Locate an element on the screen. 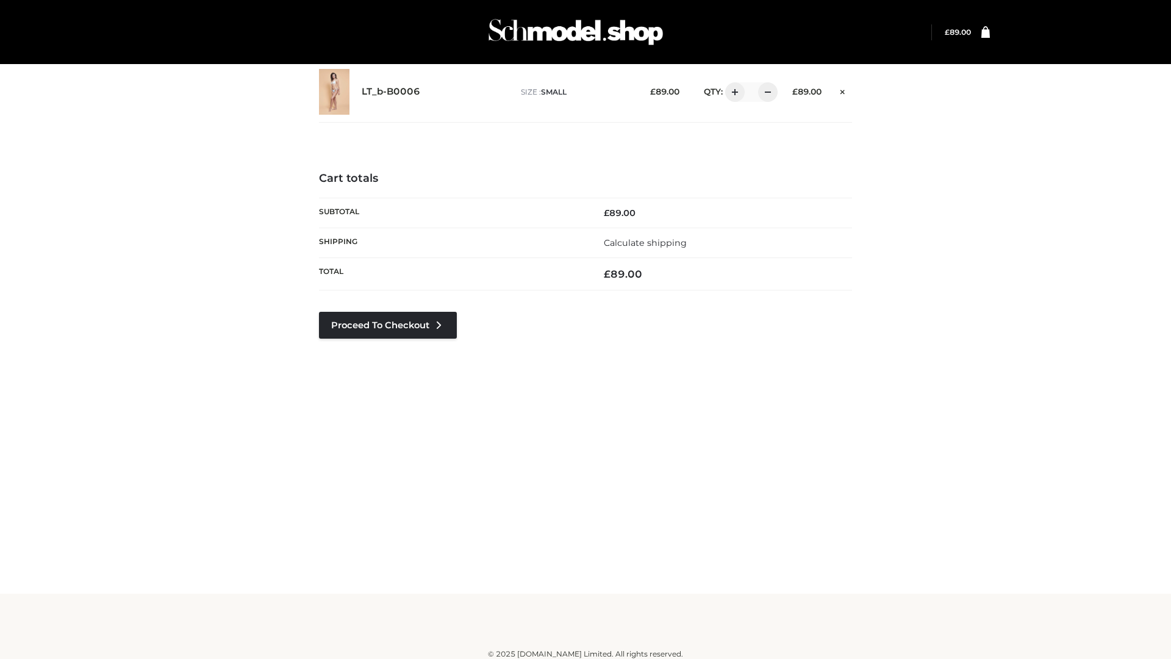 The image size is (1171, 659). a: Schmodel Admin 964 is located at coordinates (576, 32).